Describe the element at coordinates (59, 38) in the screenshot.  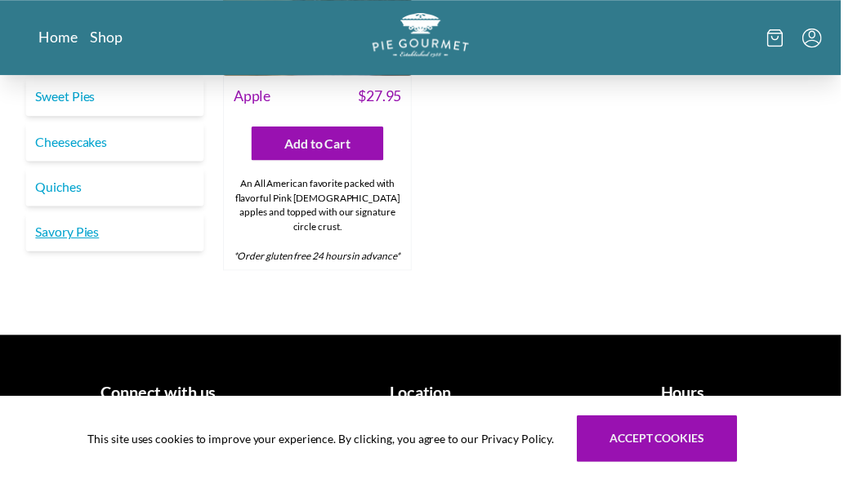
I see `a: Home` at that location.